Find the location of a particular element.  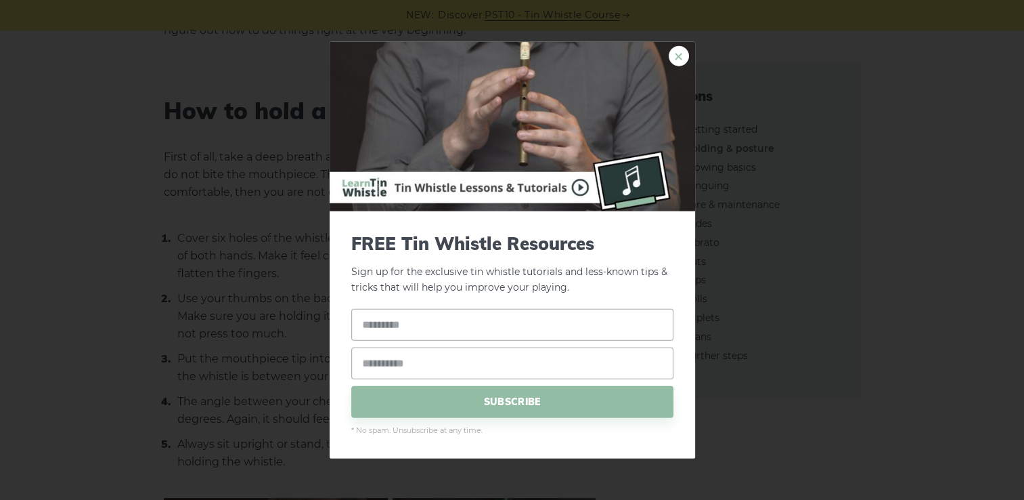

span: * No spam. Unsubscribe at any time. is located at coordinates (512, 430).